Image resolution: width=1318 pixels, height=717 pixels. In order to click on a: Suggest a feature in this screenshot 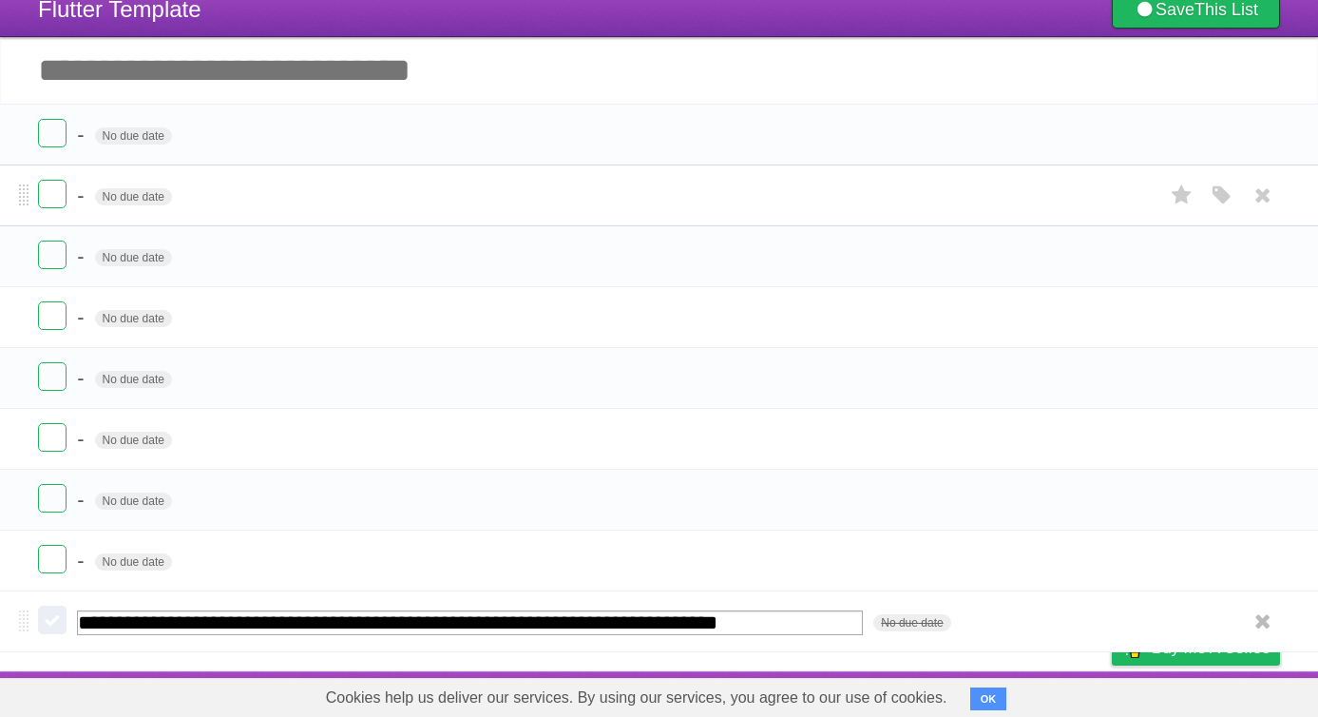, I will do `click(1221, 694)`.